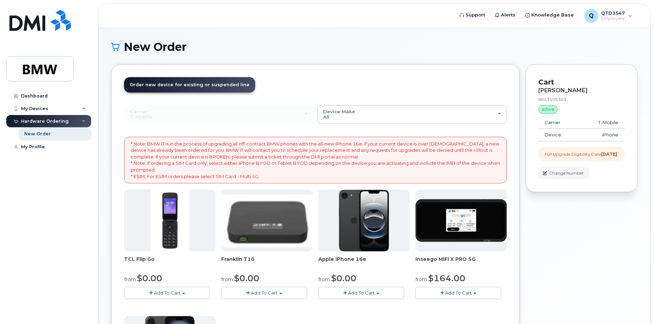  Describe the element at coordinates (267, 220) in the screenshot. I see `img: t10.jpg` at that location.